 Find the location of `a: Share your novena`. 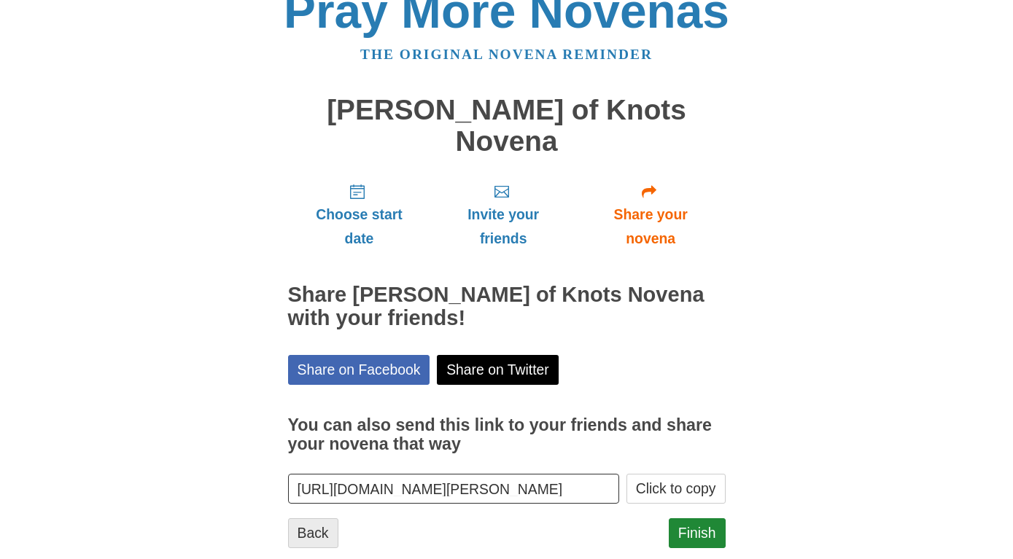

a: Share your novena is located at coordinates (650, 214).